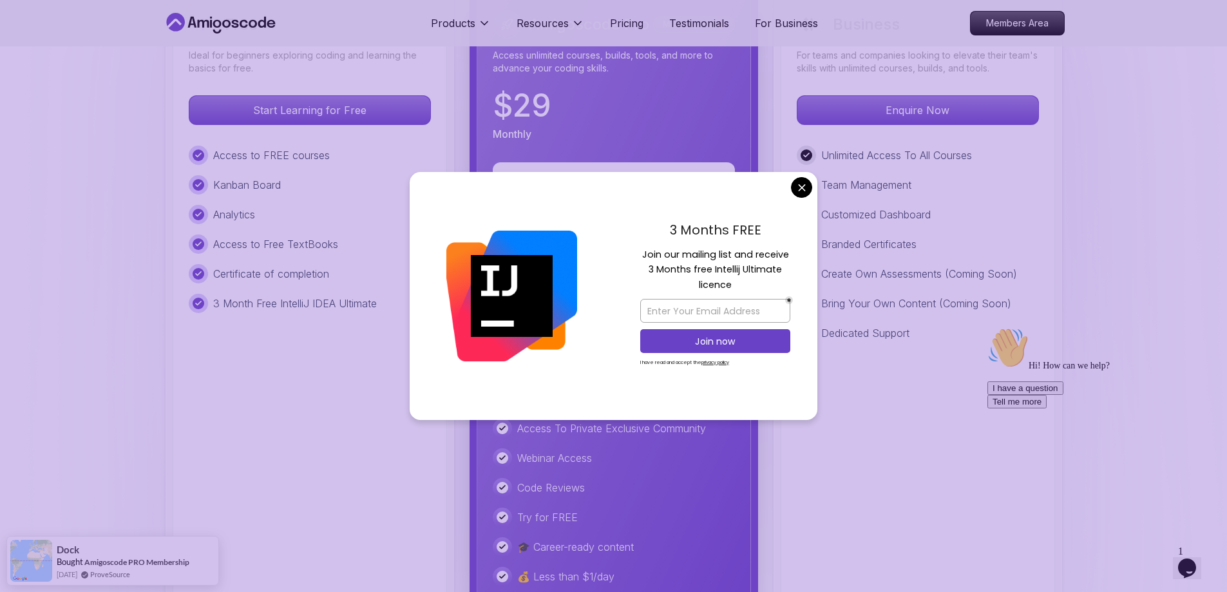 This screenshot has height=592, width=1227. I want to click on button: Unlock Full Access, so click(614, 176).